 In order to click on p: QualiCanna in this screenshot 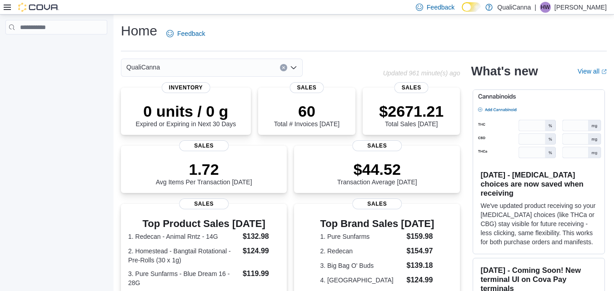, I will do `click(514, 7)`.